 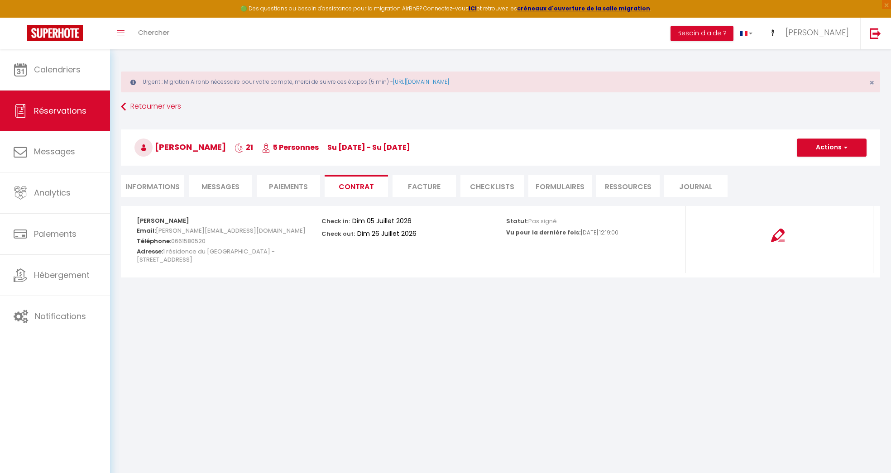 I want to click on span: 21, so click(x=243, y=147).